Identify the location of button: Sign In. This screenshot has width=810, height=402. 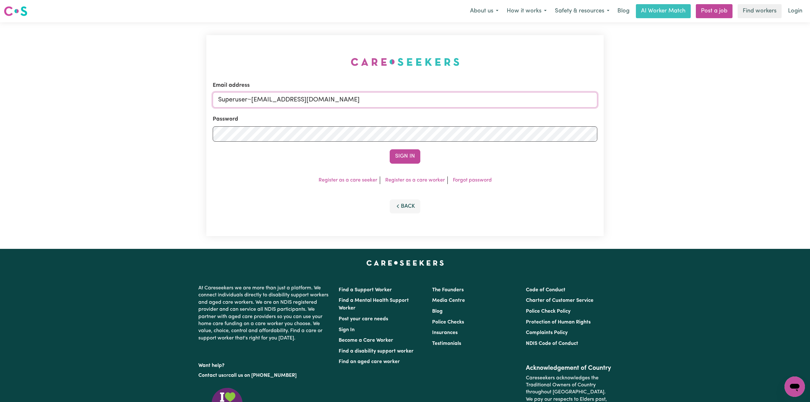
(405, 156).